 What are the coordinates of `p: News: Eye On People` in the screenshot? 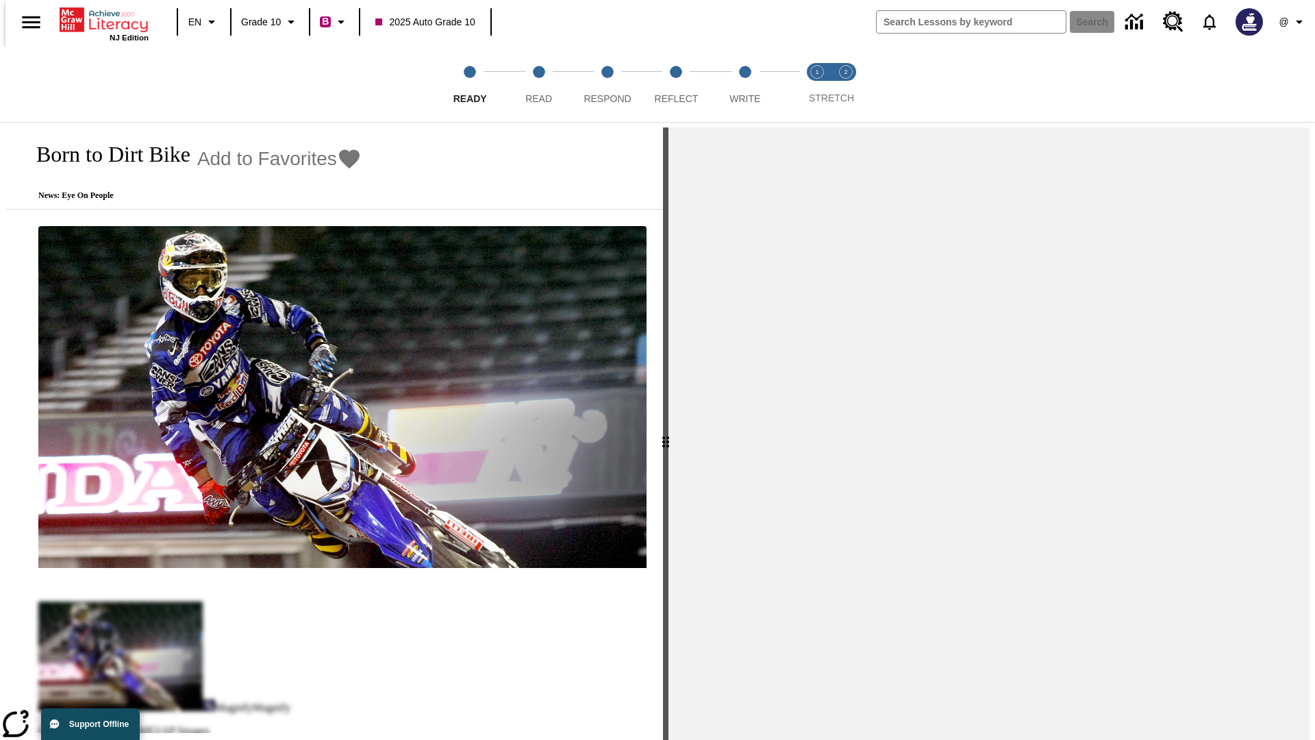 It's located at (192, 195).